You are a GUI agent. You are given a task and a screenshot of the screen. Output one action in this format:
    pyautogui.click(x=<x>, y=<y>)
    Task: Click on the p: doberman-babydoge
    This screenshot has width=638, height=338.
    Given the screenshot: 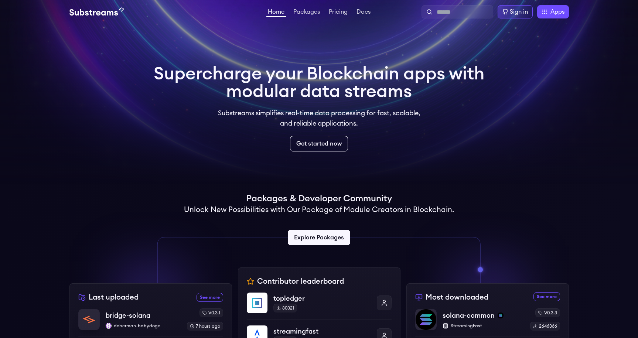 What is the action you would take?
    pyautogui.click(x=143, y=326)
    